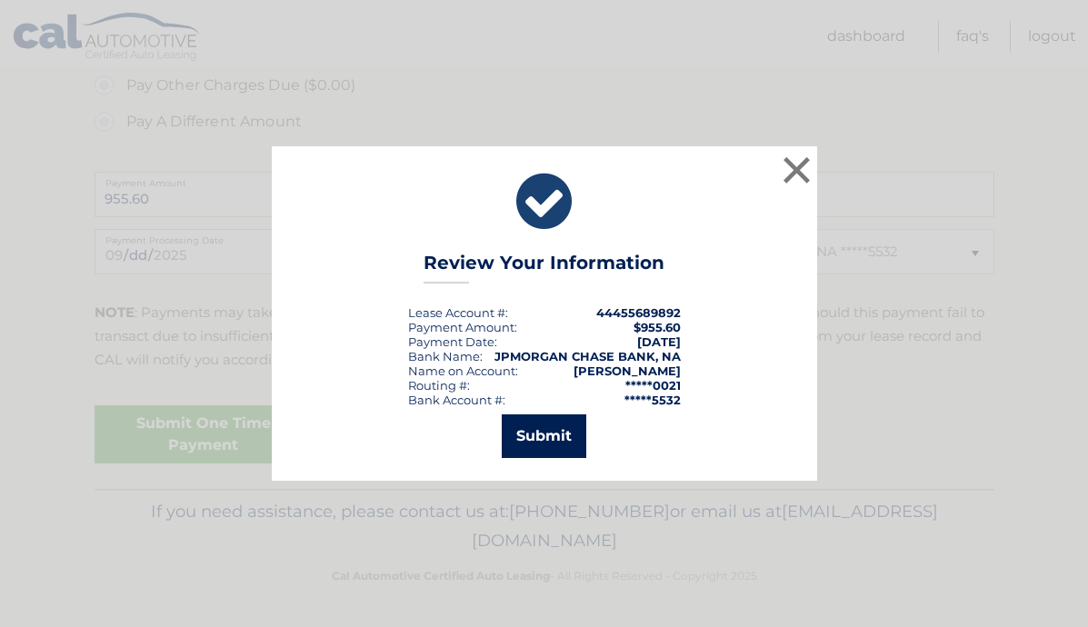 The image size is (1088, 627). What do you see at coordinates (463, 371) in the screenshot?
I see `div: Name on Account:` at bounding box center [463, 371].